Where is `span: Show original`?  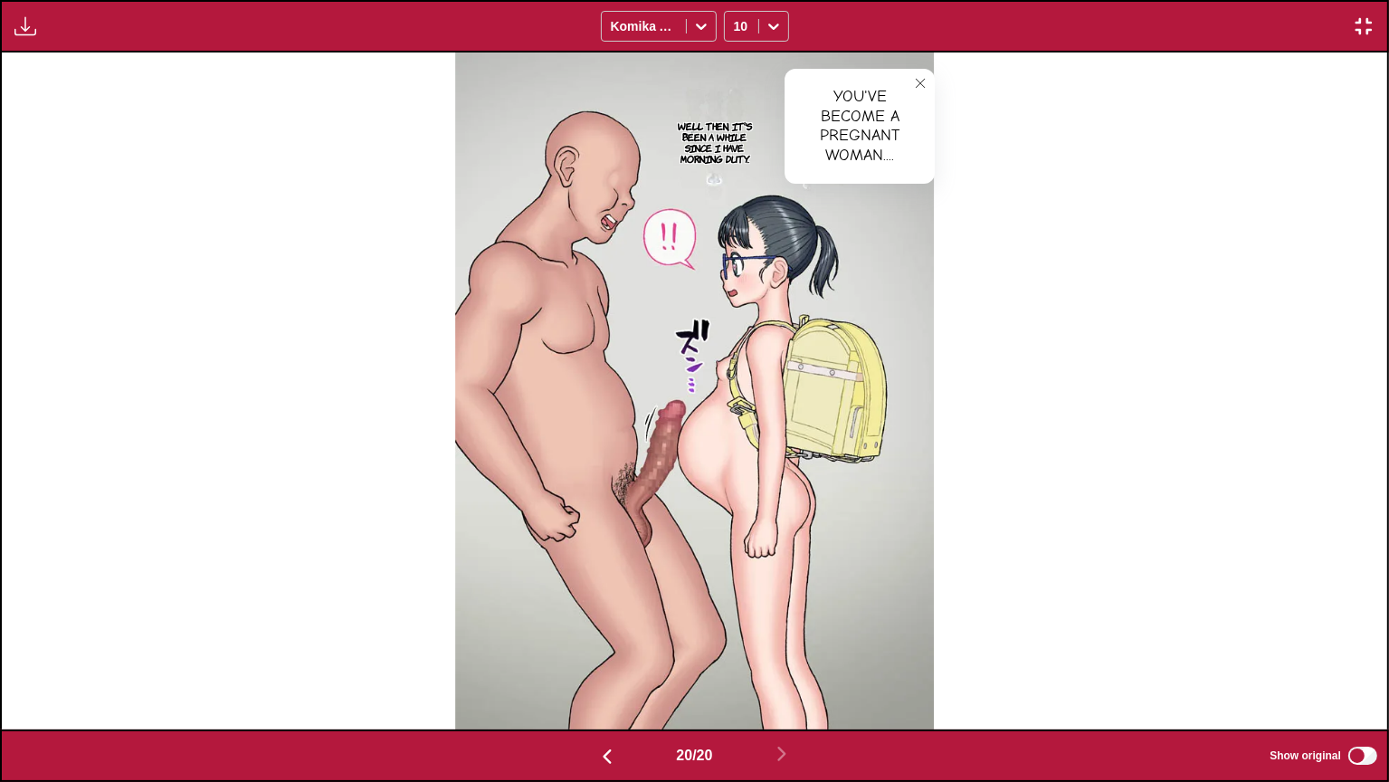 span: Show original is located at coordinates (1305, 756).